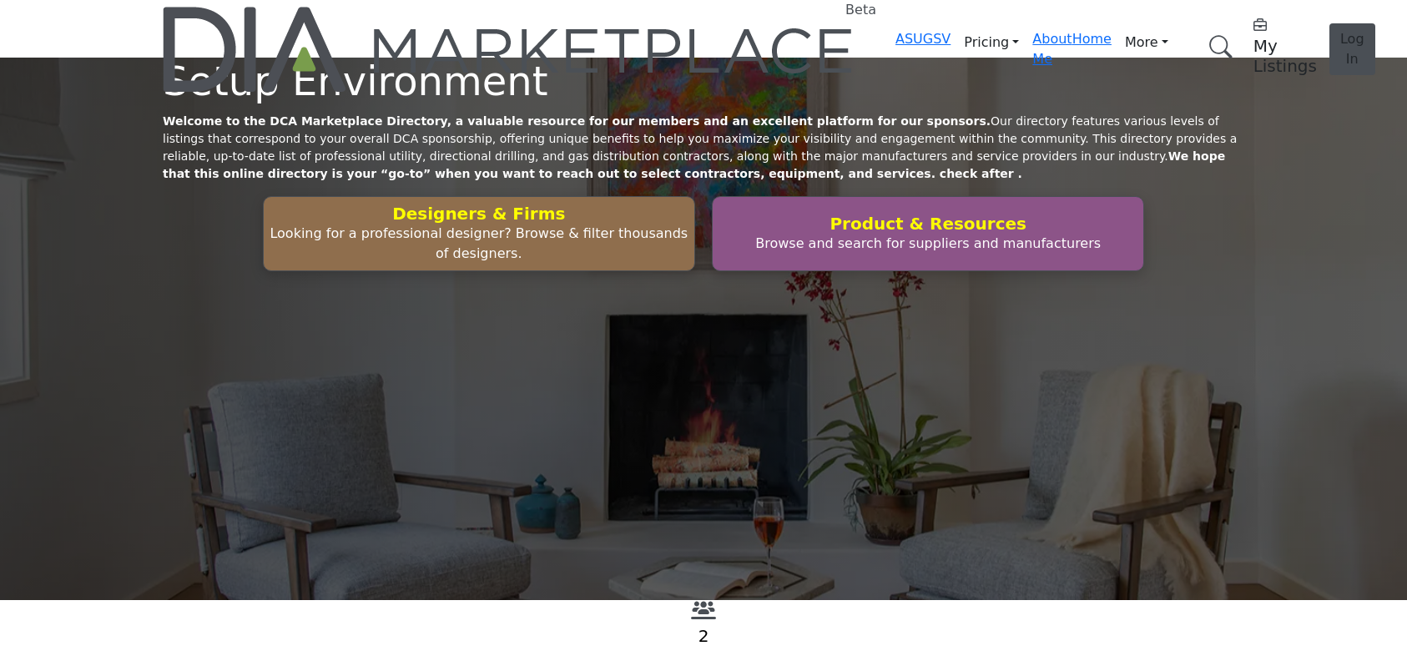  I want to click on a: Search, so click(1218, 47).